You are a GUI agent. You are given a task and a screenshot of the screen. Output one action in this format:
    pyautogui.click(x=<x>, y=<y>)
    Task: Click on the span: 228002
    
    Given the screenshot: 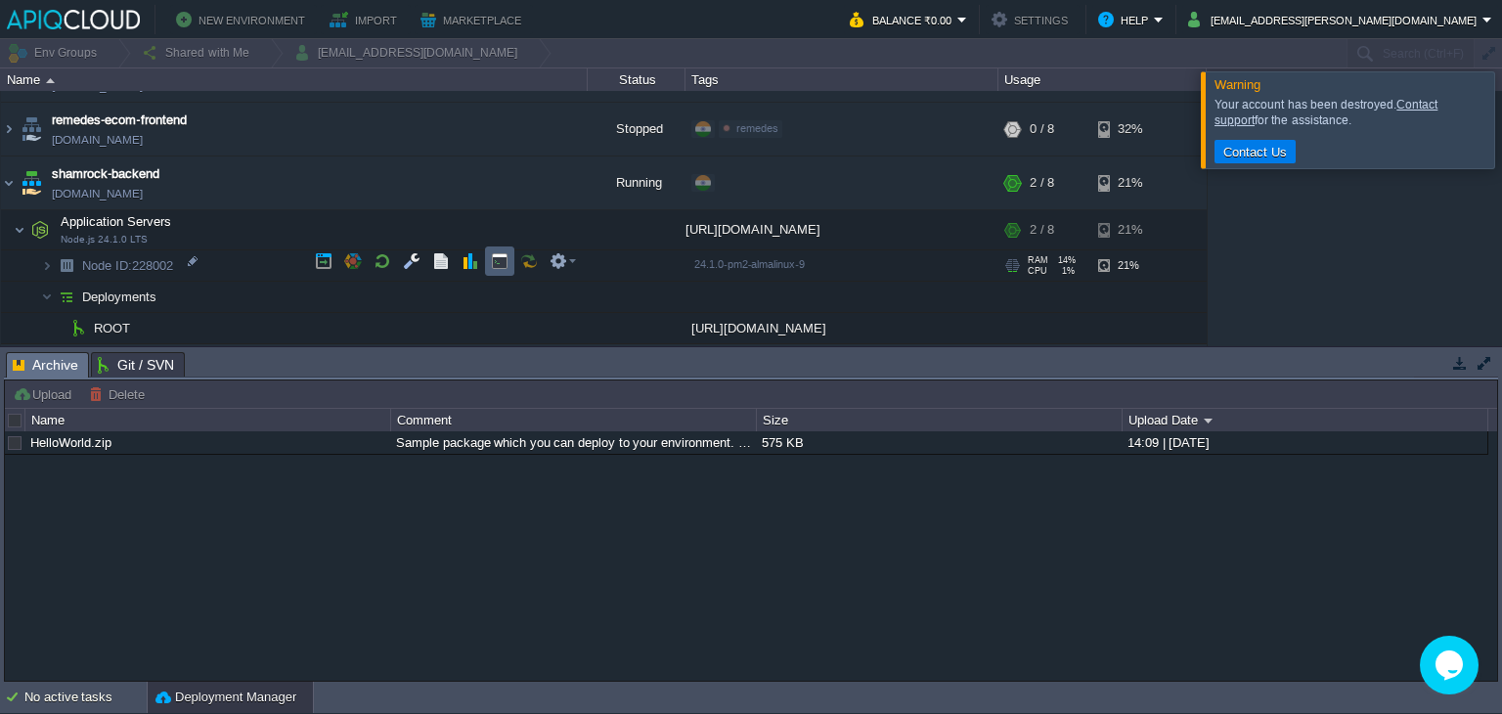 What is the action you would take?
    pyautogui.click(x=128, y=265)
    